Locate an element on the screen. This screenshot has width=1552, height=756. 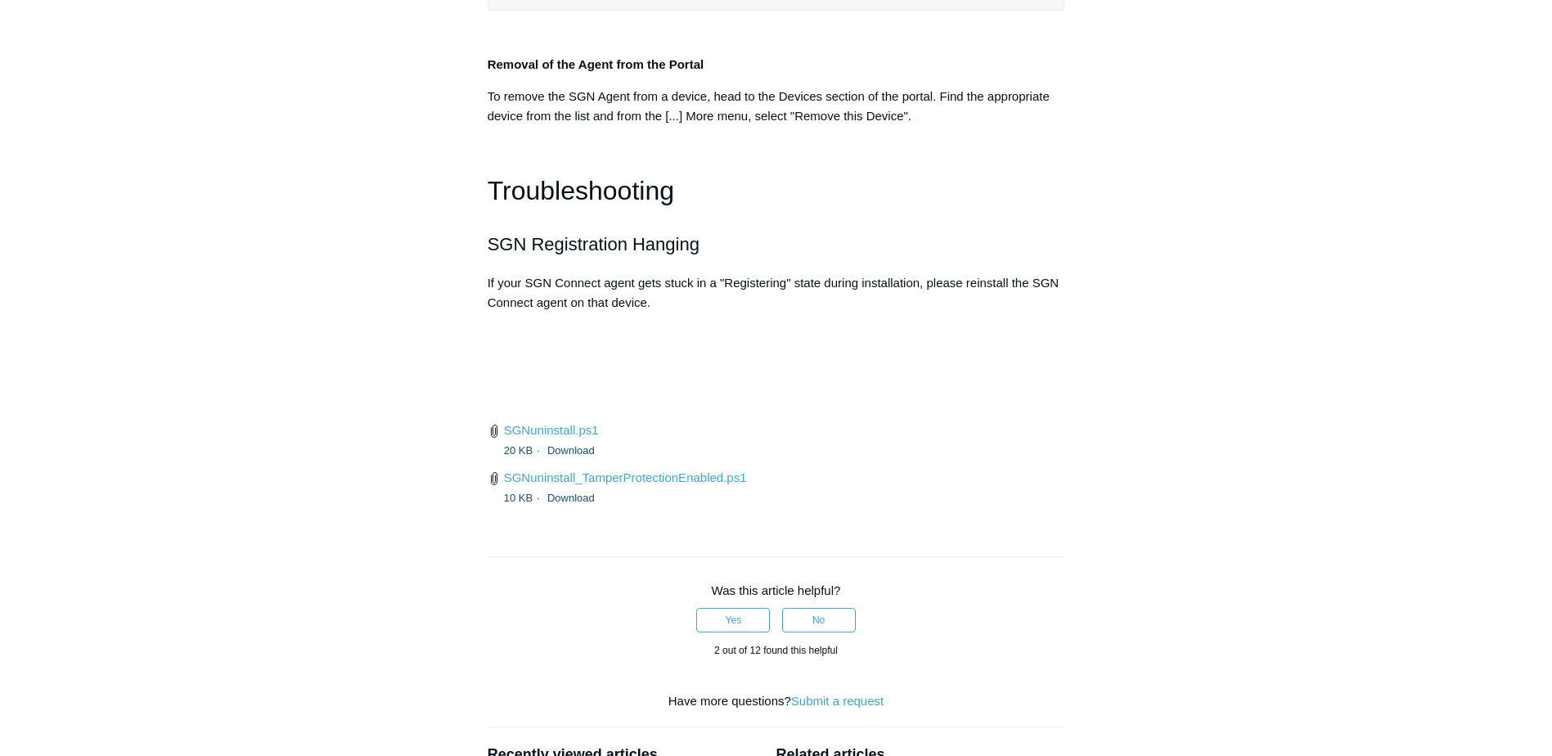
strong: Removal of the Agent from the Portal is located at coordinates (596, 64).